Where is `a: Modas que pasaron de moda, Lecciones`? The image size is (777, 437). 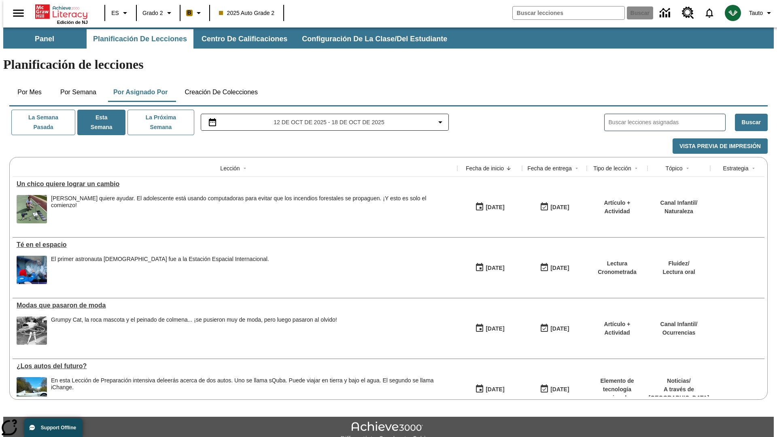
a: Modas que pasaron de moda, Lecciones is located at coordinates (235, 306).